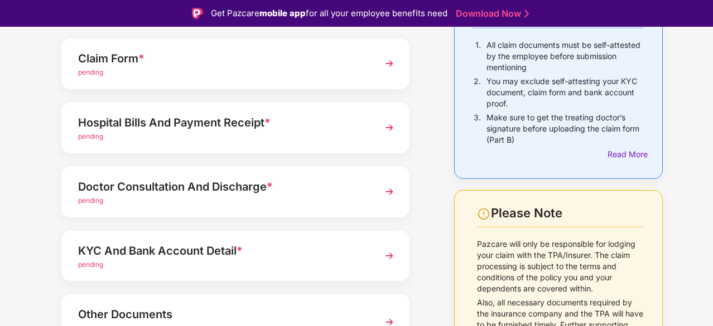 The width and height of the screenshot is (713, 326). Describe the element at coordinates (477, 129) in the screenshot. I see `p: 3.` at that location.